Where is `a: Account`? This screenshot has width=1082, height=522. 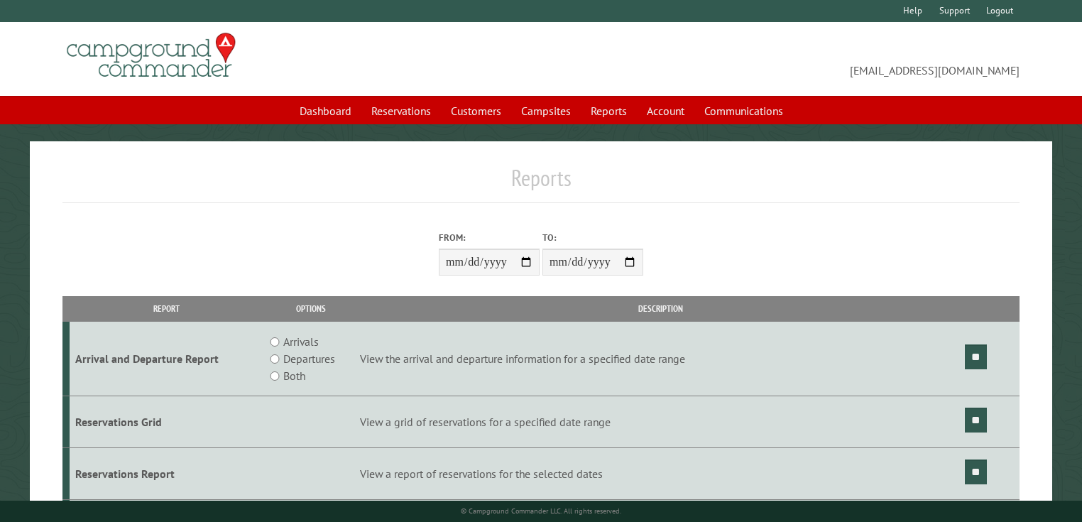 a: Account is located at coordinates (665, 111).